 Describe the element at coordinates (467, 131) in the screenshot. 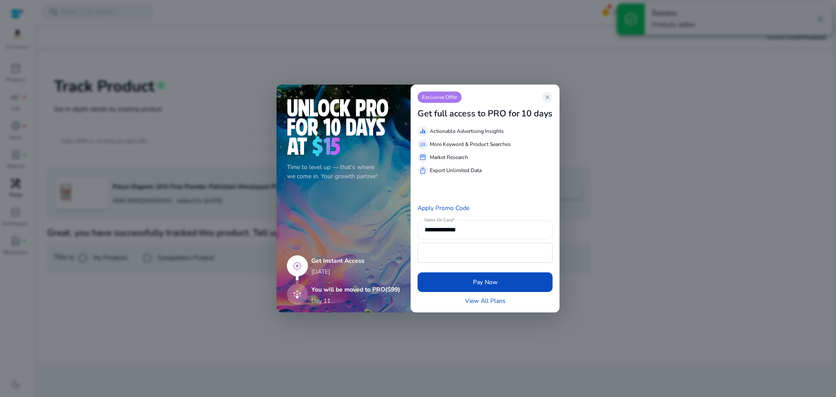

I see `p: Actionable Advertising Insights` at that location.